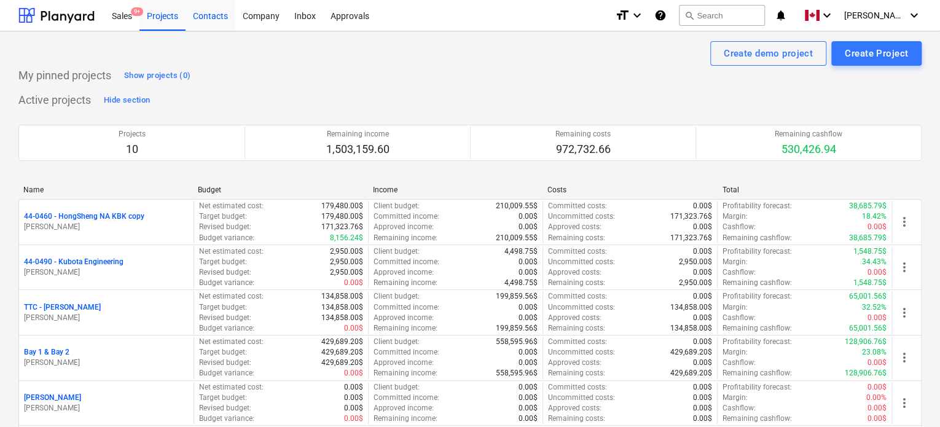 This screenshot has height=427, width=940. I want to click on p: 8,156.24$, so click(346, 238).